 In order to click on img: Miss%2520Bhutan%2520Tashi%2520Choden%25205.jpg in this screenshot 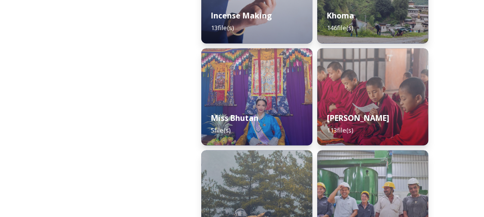, I will do `click(257, 96)`.